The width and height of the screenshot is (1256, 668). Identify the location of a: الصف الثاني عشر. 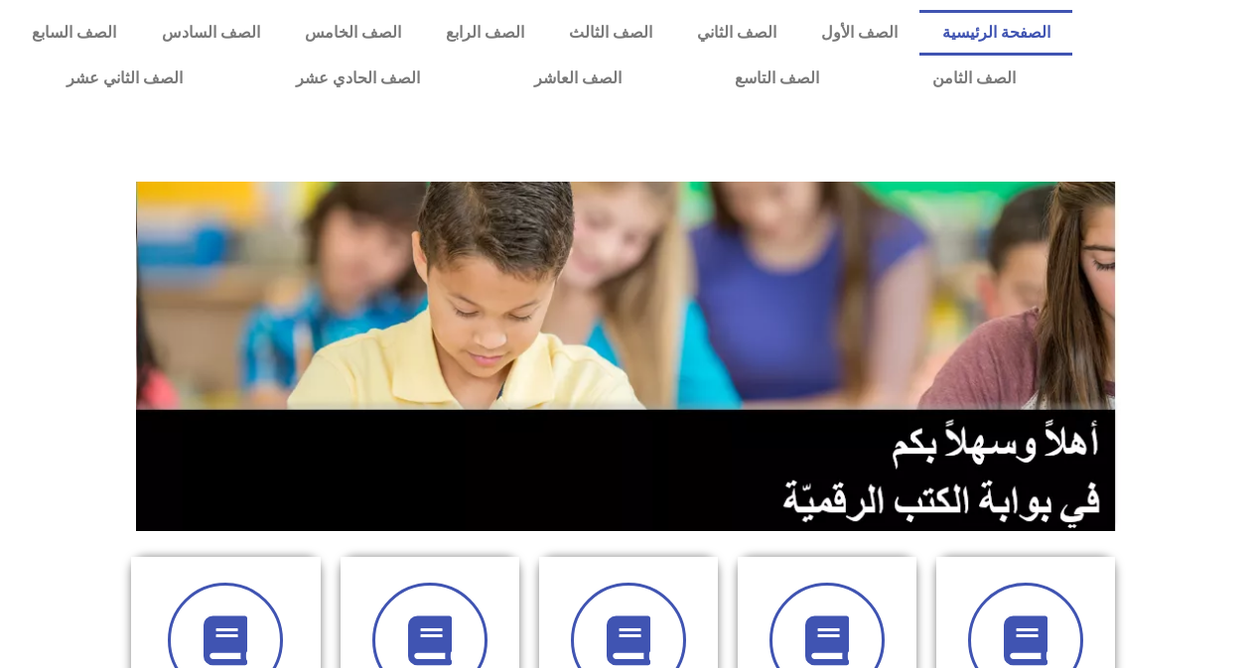
(124, 78).